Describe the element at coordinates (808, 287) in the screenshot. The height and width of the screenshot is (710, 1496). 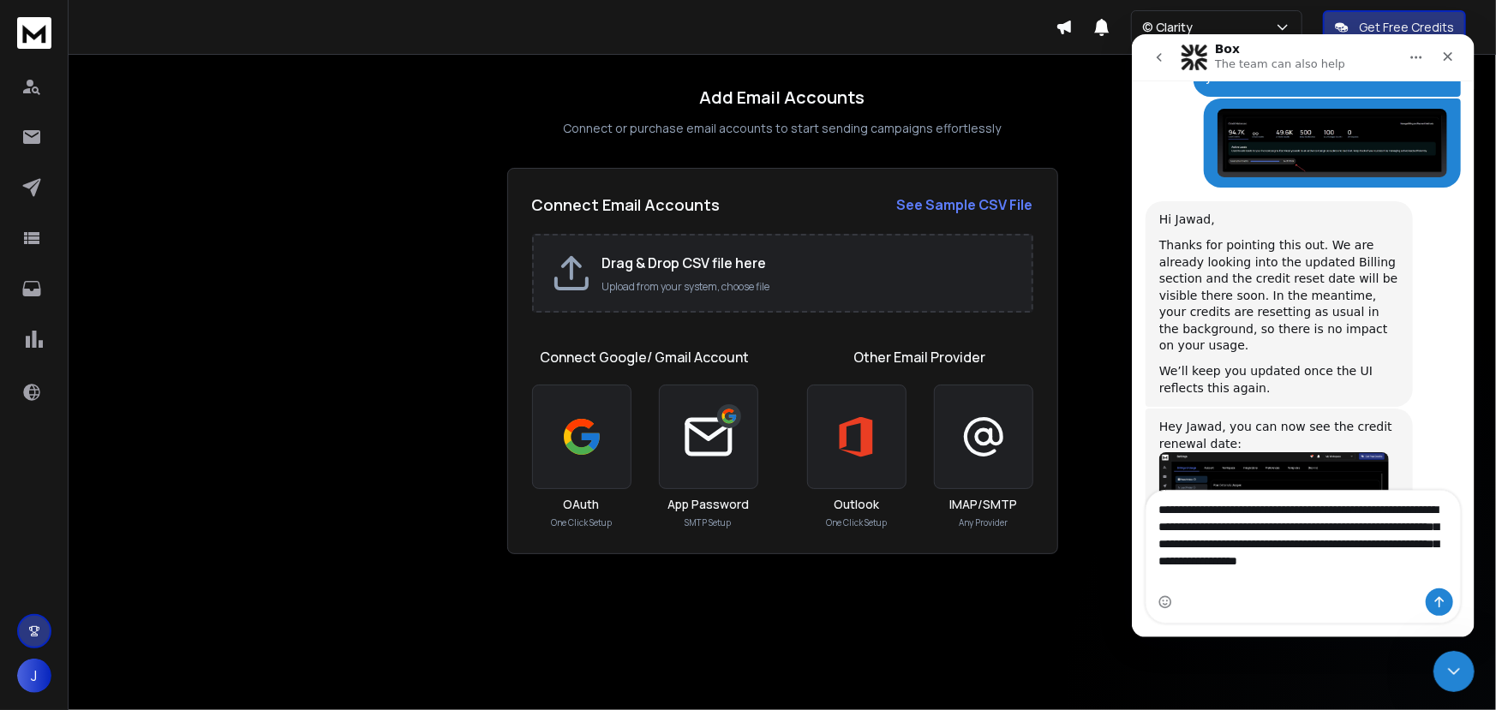
I see `p: Upload from your system, choose file` at that location.